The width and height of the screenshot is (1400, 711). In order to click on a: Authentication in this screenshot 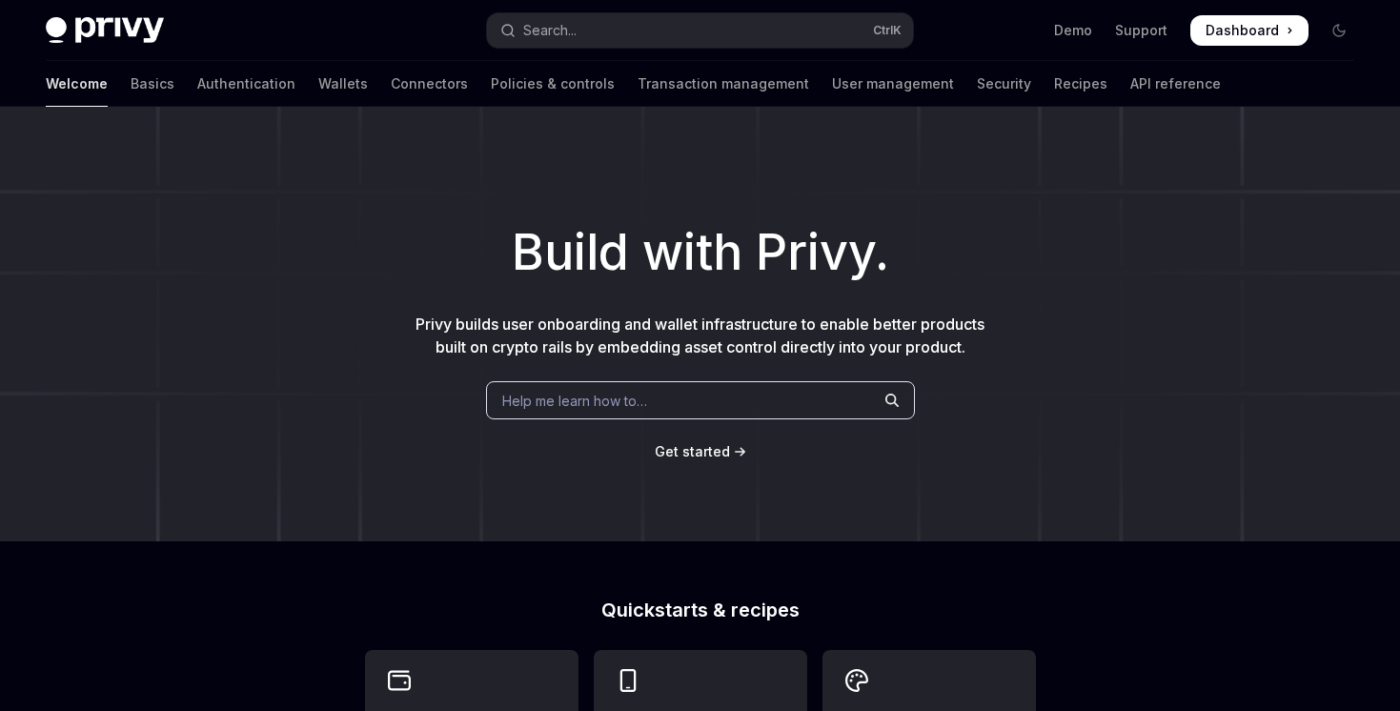, I will do `click(246, 84)`.